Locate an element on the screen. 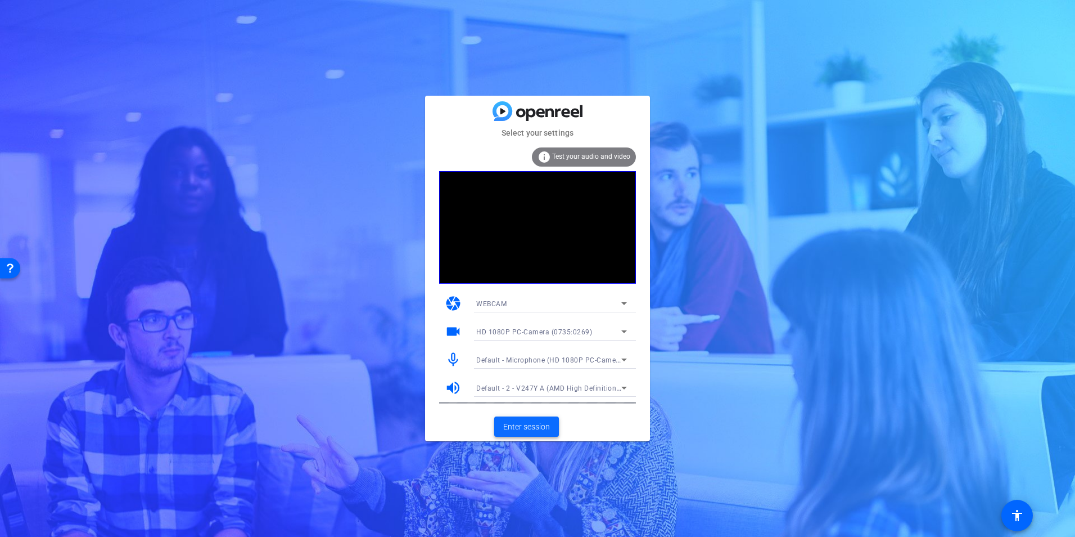 The width and height of the screenshot is (1075, 537). mat-card-subtitle: Select your settings is located at coordinates (538, 133).